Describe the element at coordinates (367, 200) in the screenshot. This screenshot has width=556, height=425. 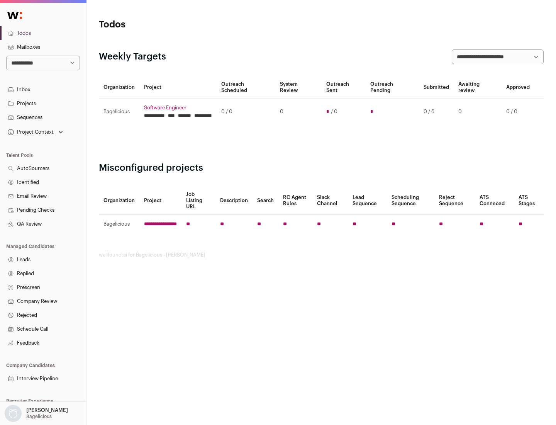
I see `th: Lead Sequence` at that location.